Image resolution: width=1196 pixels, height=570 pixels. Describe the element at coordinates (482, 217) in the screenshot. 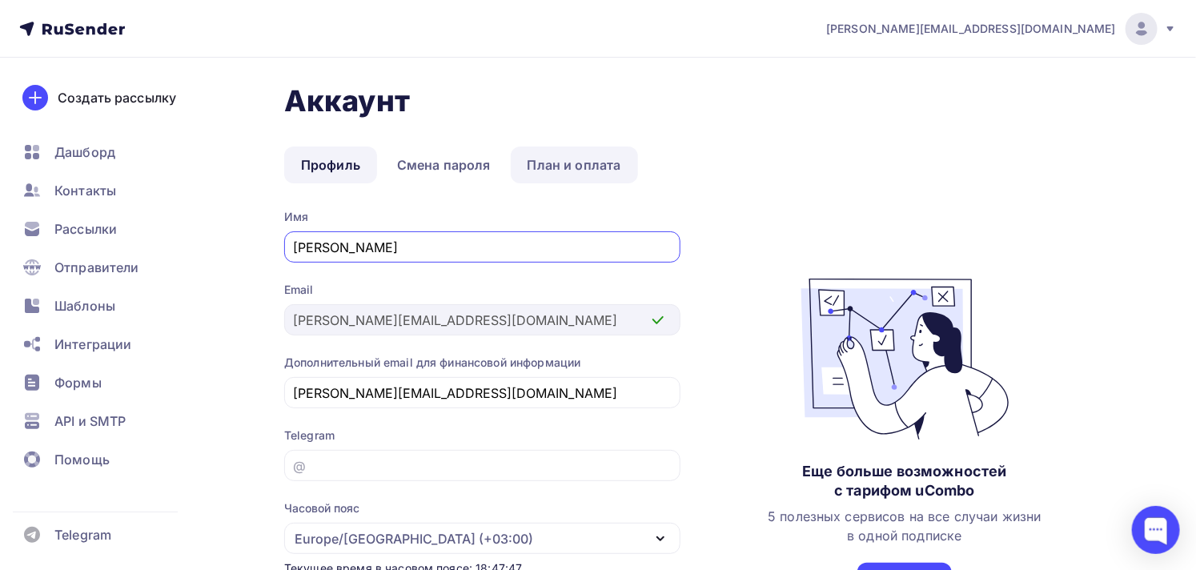

I see `div: Имя` at that location.